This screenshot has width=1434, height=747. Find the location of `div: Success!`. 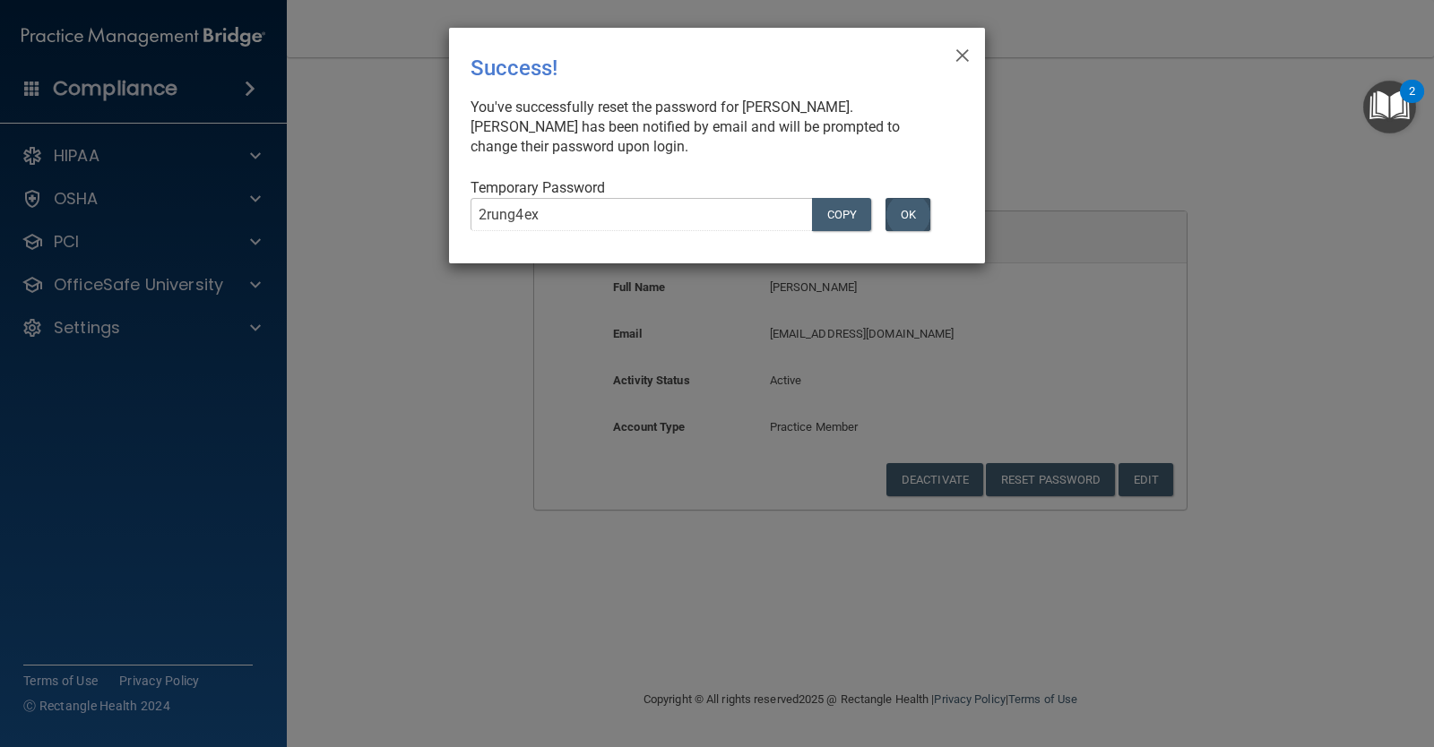

div: Success! is located at coordinates (680, 68).